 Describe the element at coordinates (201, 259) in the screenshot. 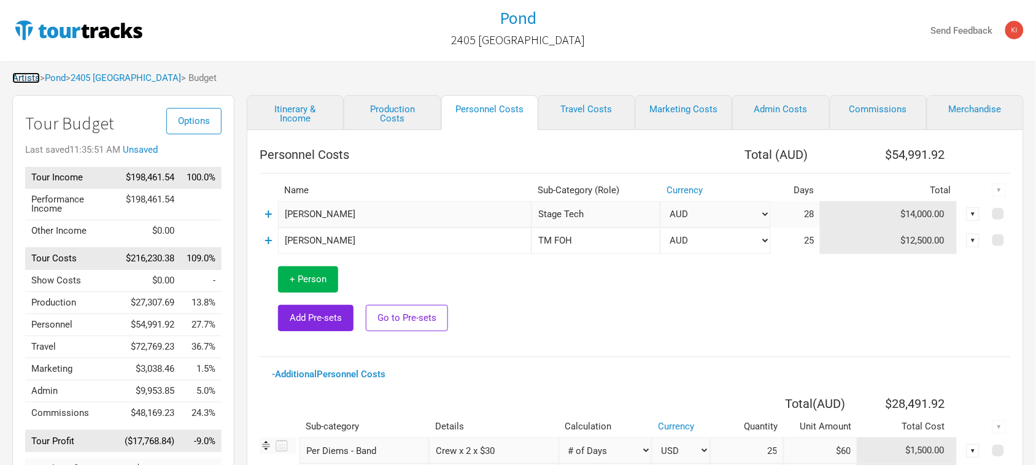

I see `td: Tour Costs as % of Tour Income` at that location.